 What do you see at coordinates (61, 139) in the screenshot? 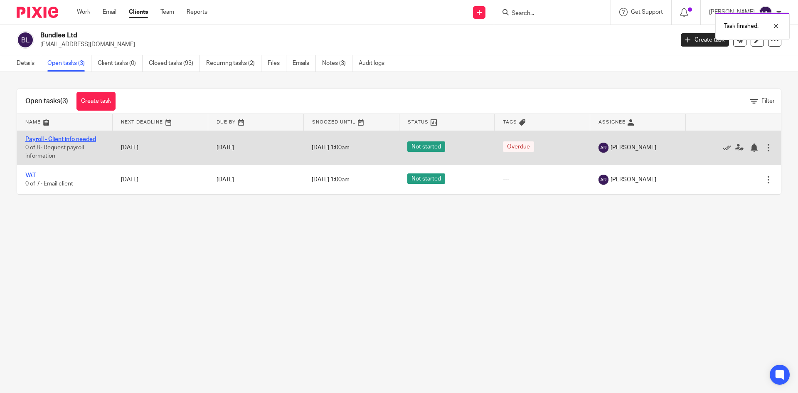
I see `a: Payroll - Client info needed` at bounding box center [61, 139].